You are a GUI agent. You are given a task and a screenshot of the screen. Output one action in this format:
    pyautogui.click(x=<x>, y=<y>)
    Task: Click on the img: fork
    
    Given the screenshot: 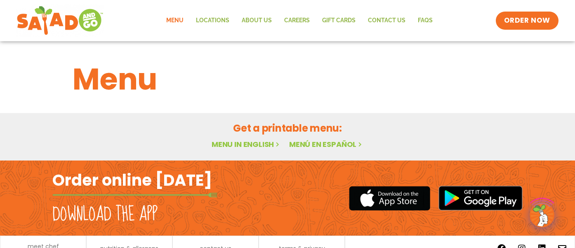 What is the action you would take?
    pyautogui.click(x=135, y=195)
    